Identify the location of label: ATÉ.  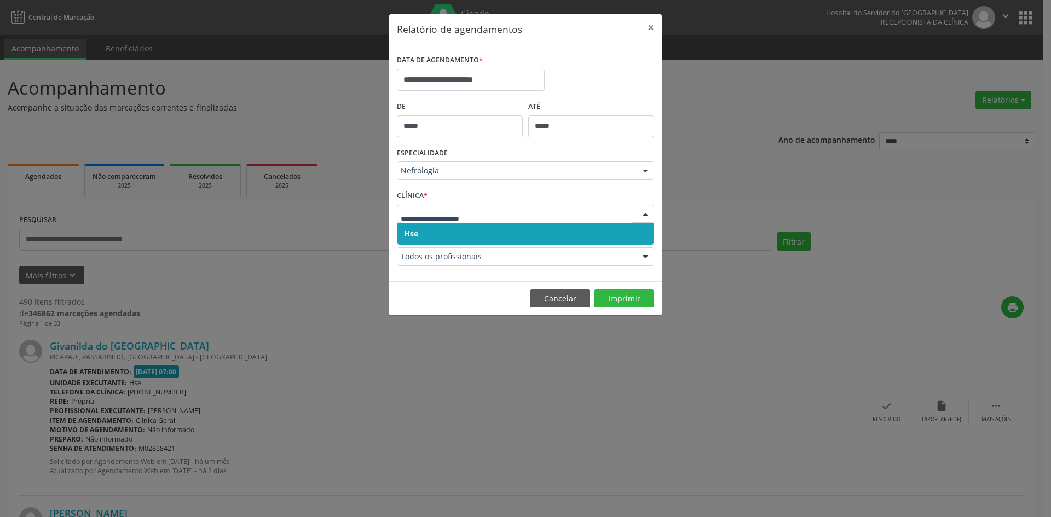
(591, 107).